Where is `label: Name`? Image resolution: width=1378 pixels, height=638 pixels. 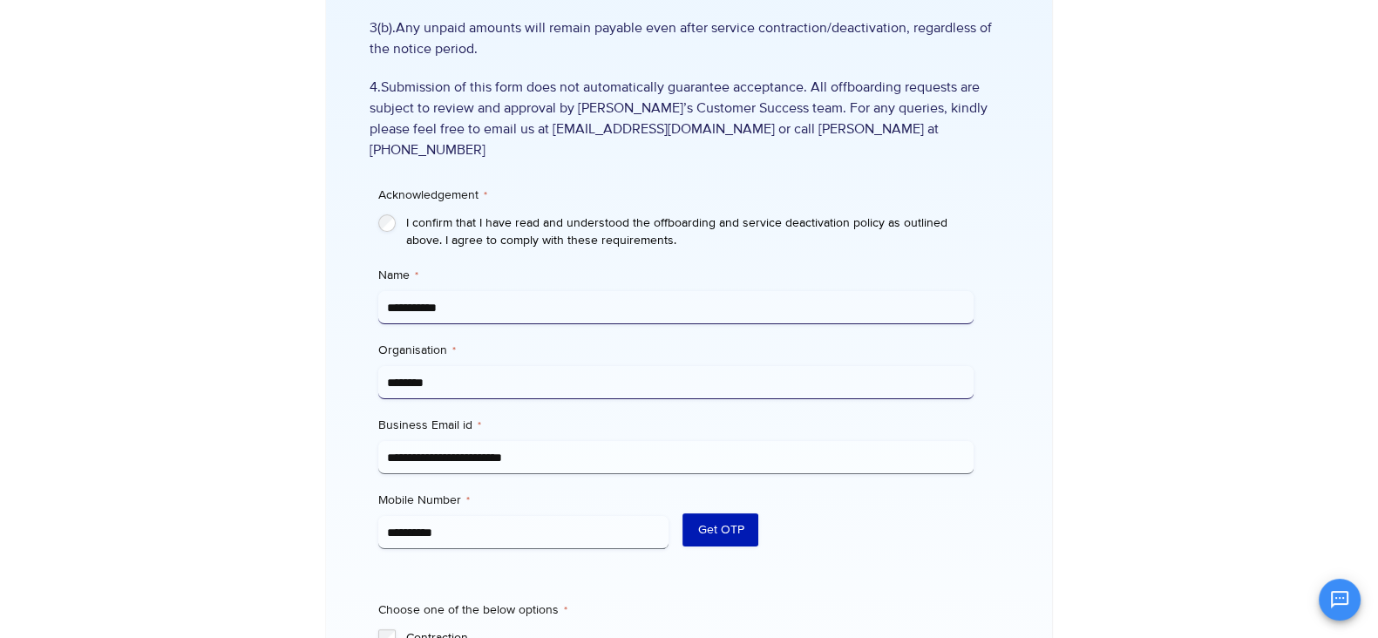
label: Name is located at coordinates (676, 275).